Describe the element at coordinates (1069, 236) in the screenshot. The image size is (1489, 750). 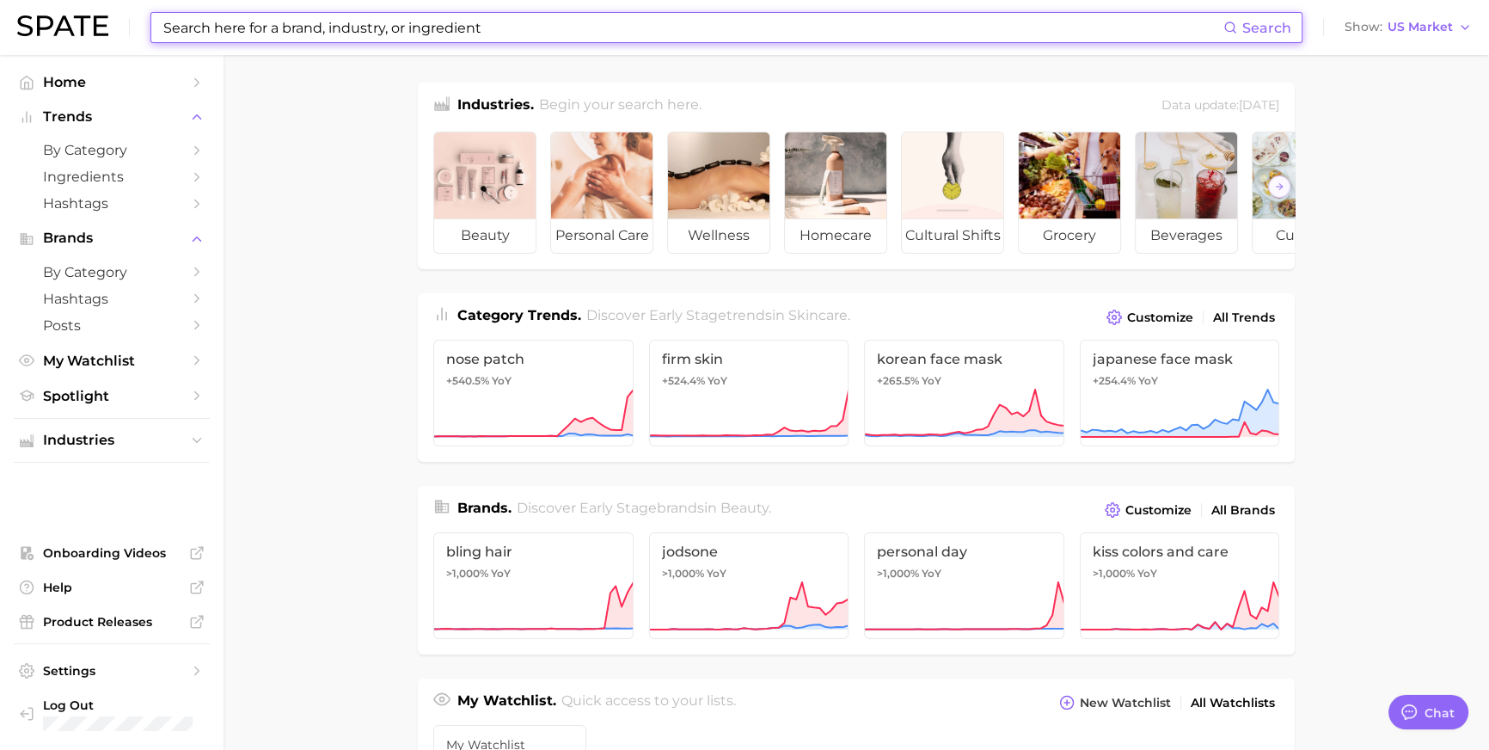
I see `span: grocery` at that location.